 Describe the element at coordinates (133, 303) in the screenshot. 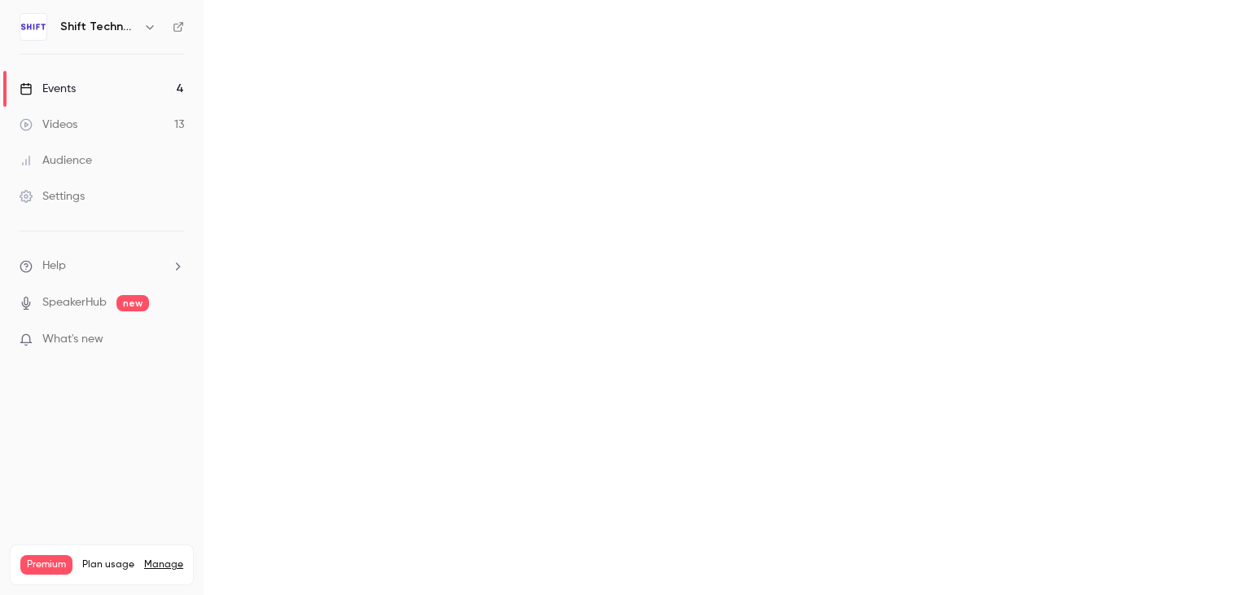

I see `span: new` at that location.